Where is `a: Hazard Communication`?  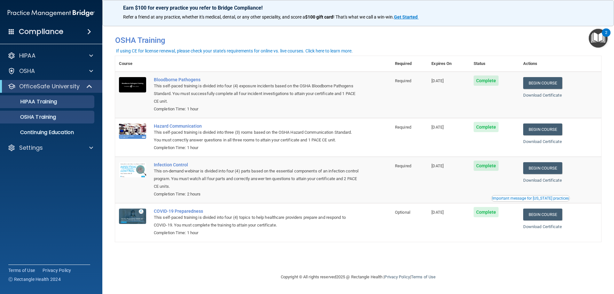
a: Hazard Communication is located at coordinates (256, 126).